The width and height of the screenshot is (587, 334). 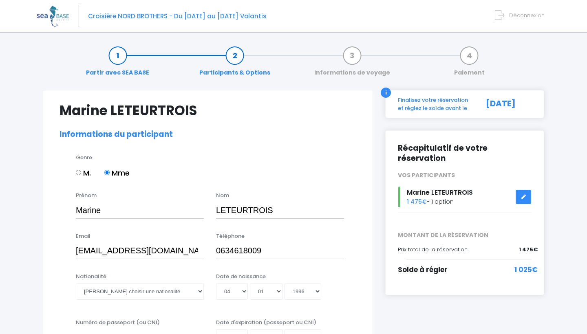 What do you see at coordinates (464, 153) in the screenshot?
I see `h2: Récapitulatif de votre réservation` at bounding box center [464, 153].